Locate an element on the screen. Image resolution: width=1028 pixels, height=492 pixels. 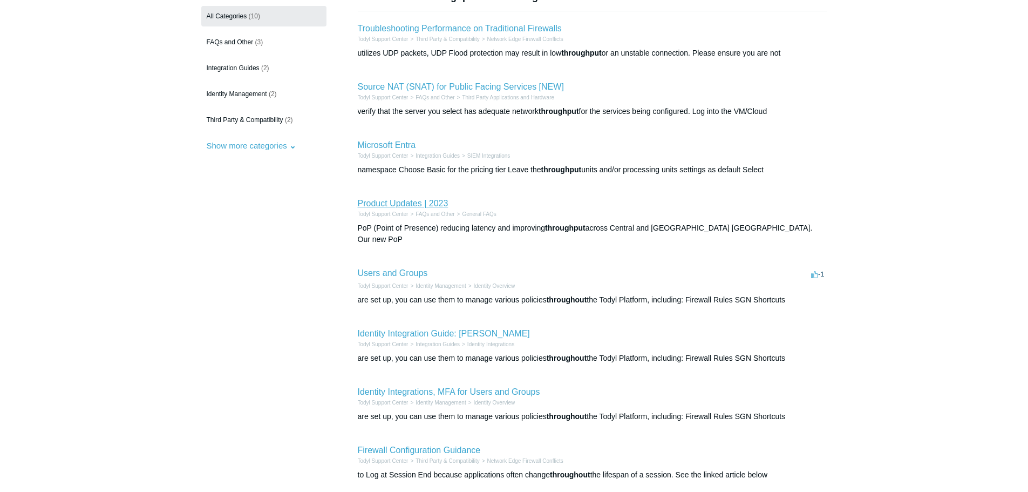
a: Users and Groups is located at coordinates (393, 272).